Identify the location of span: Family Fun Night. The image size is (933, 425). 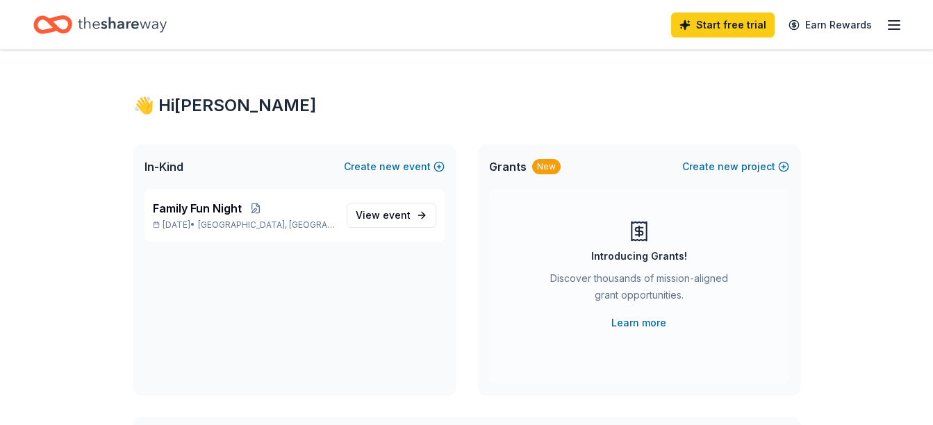
(197, 208).